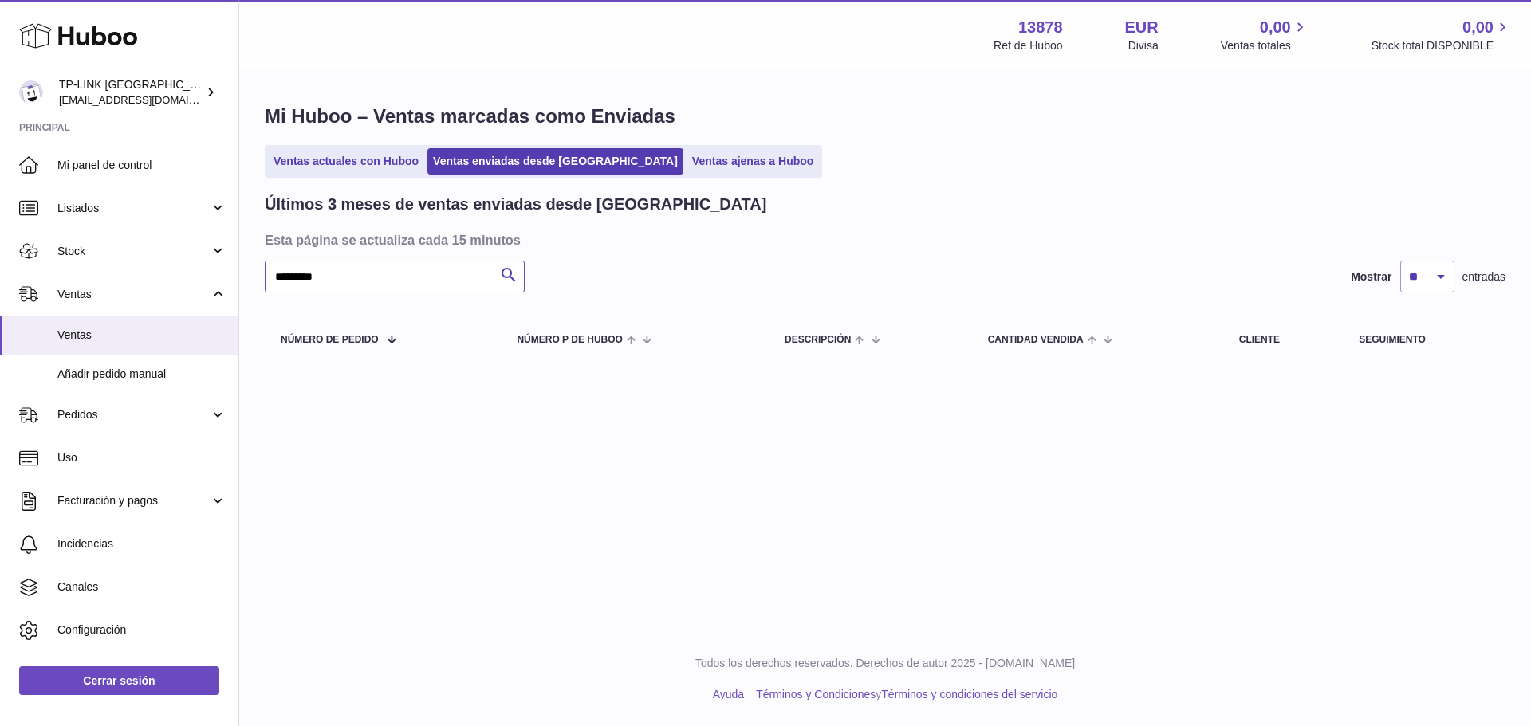 The height and width of the screenshot is (726, 1531). I want to click on span: Listados, so click(133, 208).